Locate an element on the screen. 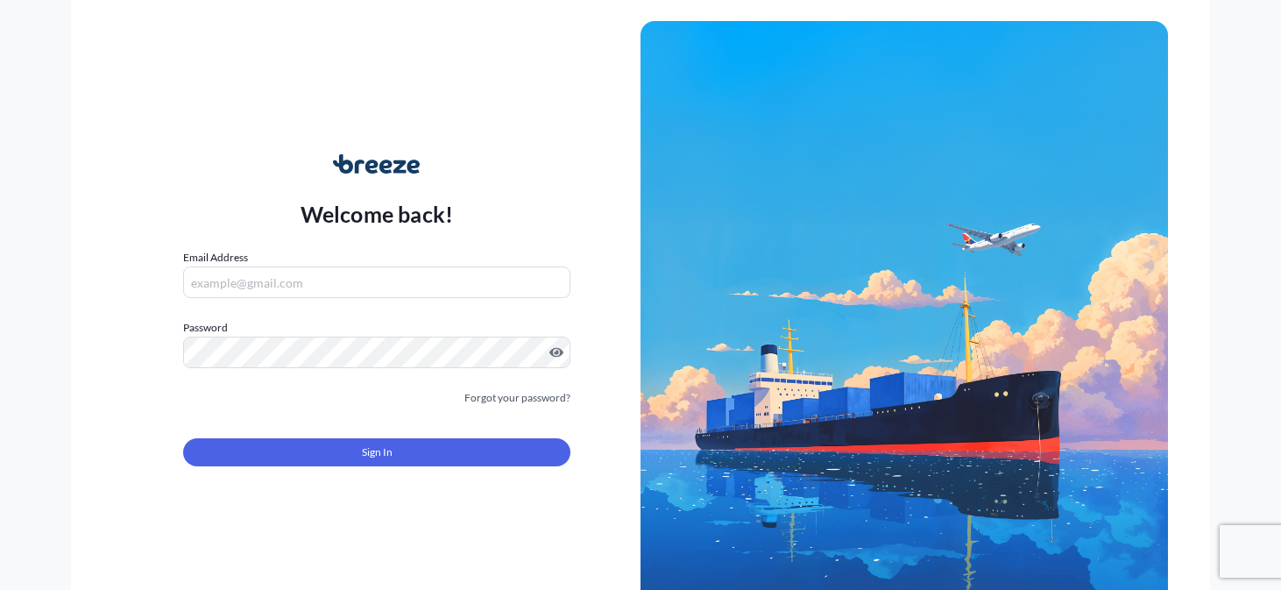 Image resolution: width=1281 pixels, height=590 pixels. a: Forgot your password? is located at coordinates (517, 398).